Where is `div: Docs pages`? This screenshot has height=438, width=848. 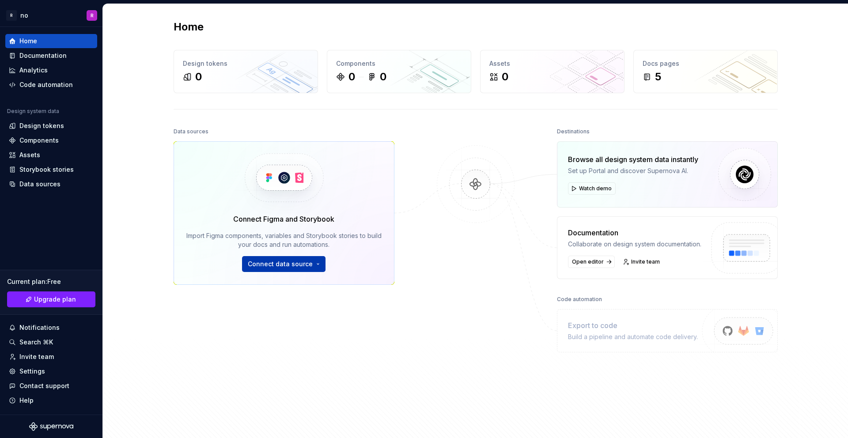
div: Docs pages is located at coordinates (705, 64).